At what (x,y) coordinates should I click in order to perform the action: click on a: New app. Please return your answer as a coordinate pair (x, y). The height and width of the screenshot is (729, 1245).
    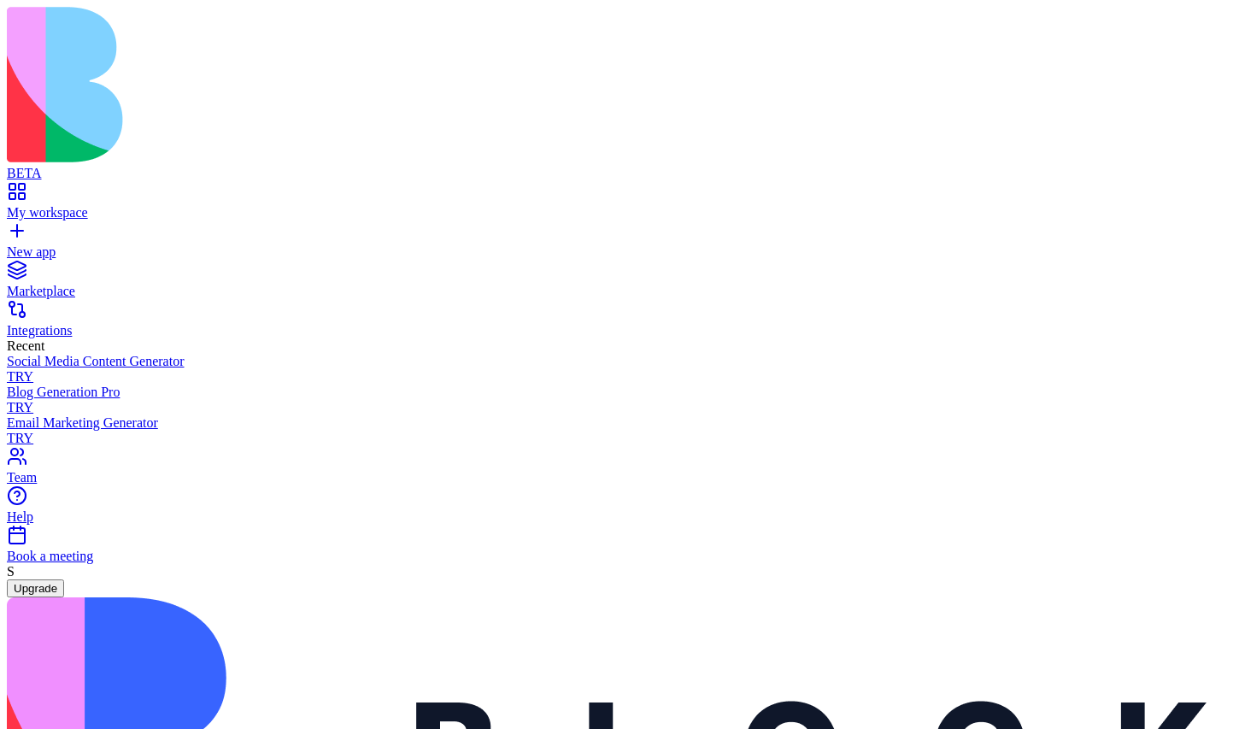
    Looking at the image, I should click on (622, 244).